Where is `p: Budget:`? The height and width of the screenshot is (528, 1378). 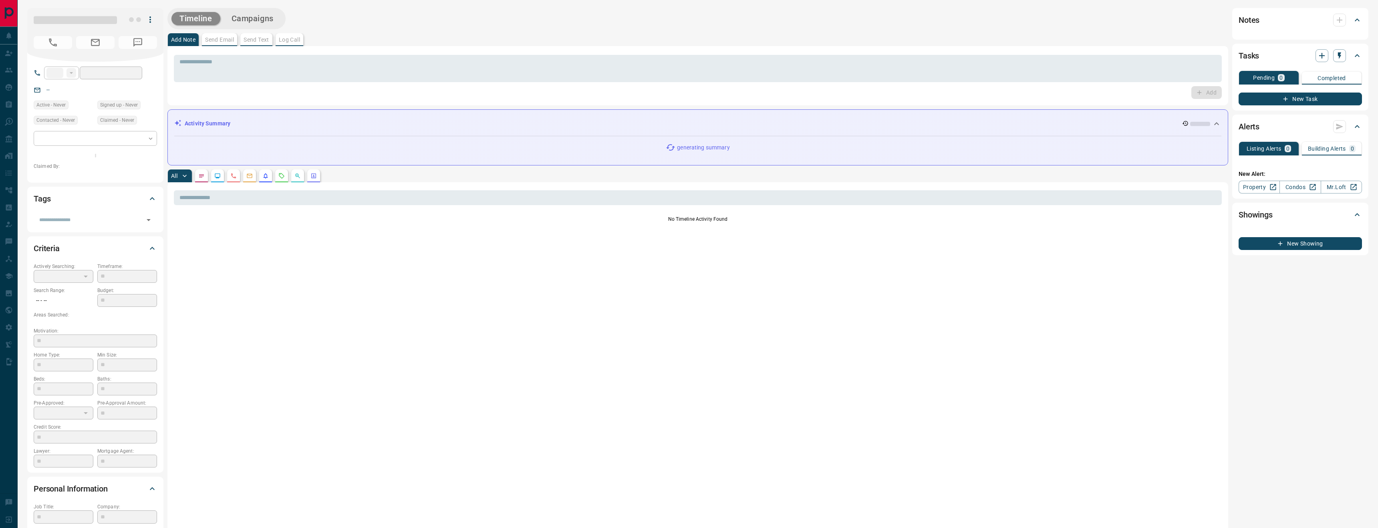
p: Budget: is located at coordinates (127, 290).